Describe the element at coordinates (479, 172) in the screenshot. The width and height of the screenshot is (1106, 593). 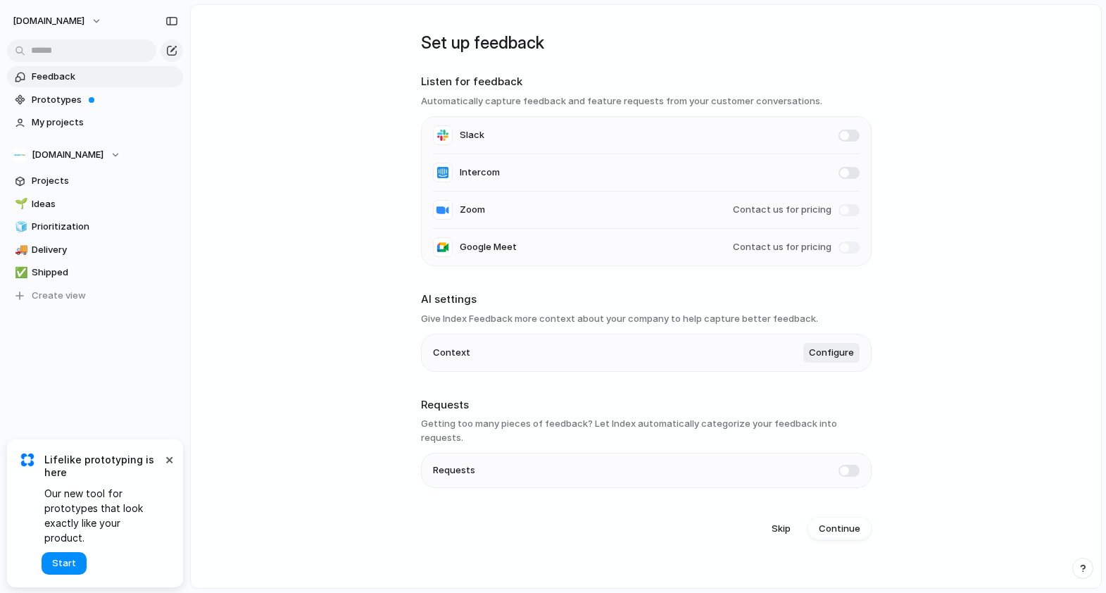
I see `span: Intercom` at that location.